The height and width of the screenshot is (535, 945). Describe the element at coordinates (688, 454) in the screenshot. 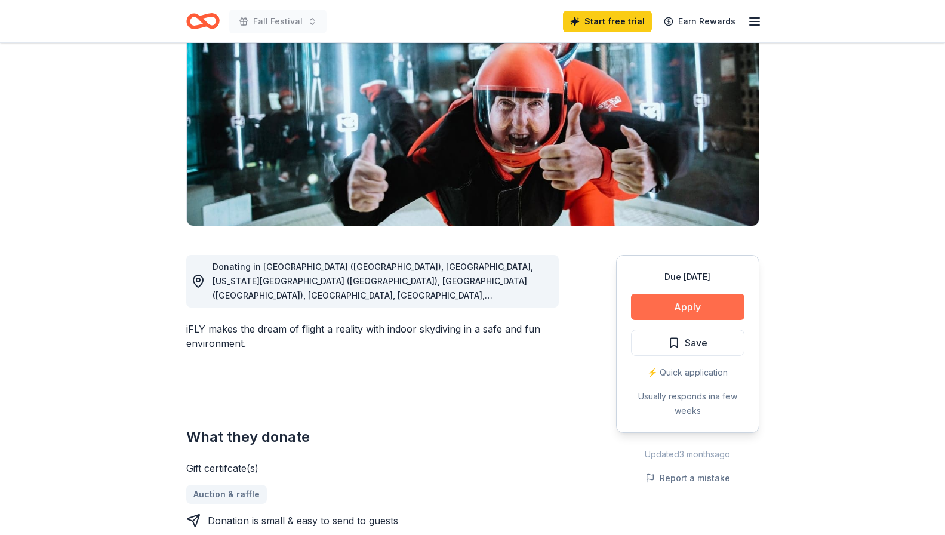

I see `div: Updated 3 months ago` at that location.